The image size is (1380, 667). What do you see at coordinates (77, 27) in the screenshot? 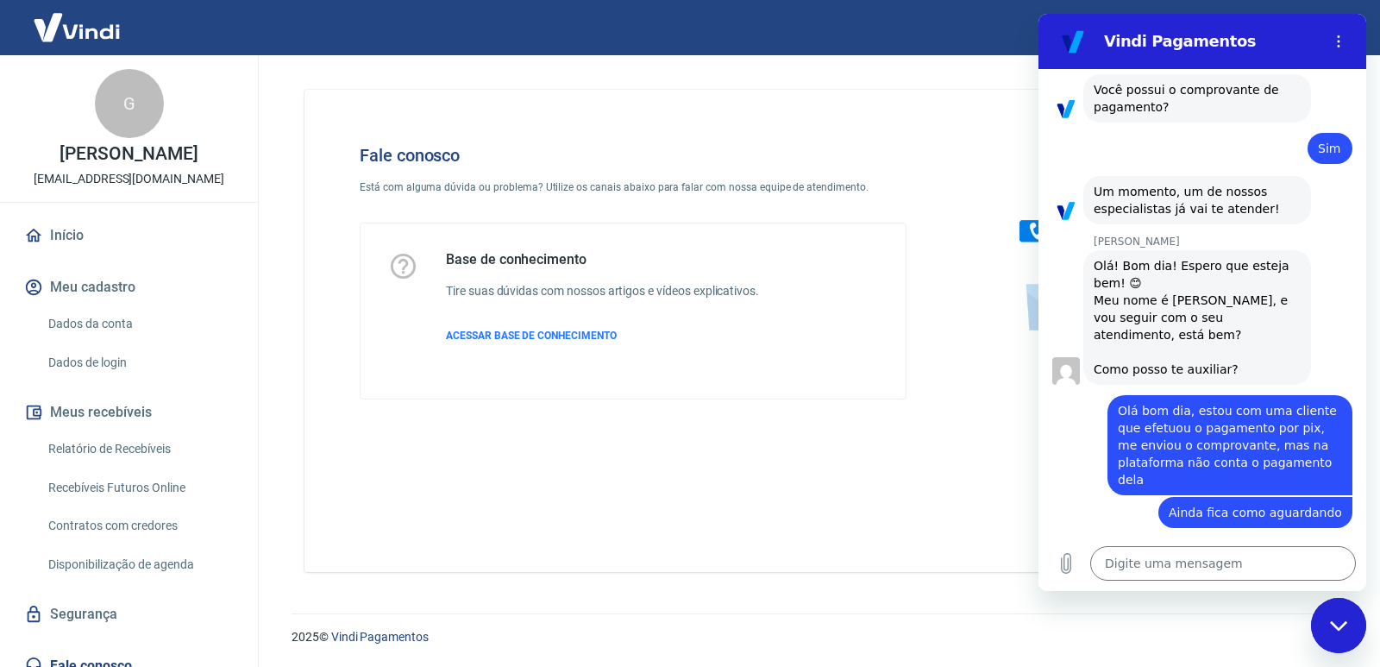
I see `img: Vindi` at bounding box center [77, 27].